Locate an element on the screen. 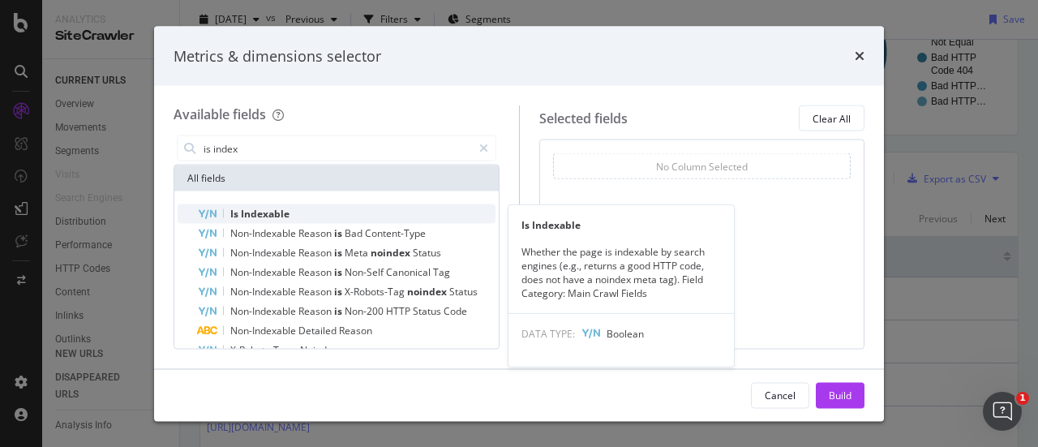  div: Whether the page is indexable by search engines (e.g., returns a good HTTP code, does not have a ... is located at coordinates (621, 272).